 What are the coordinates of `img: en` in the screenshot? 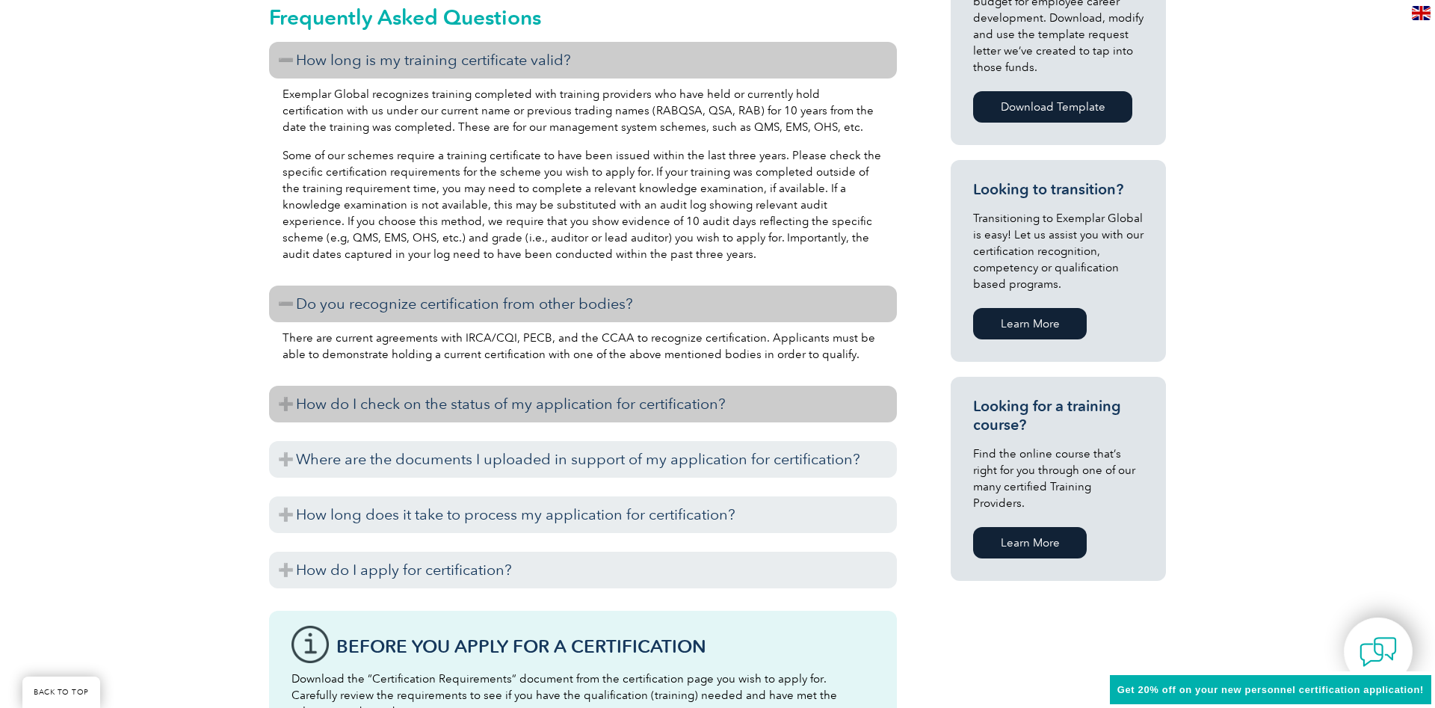 It's located at (1420, 13).